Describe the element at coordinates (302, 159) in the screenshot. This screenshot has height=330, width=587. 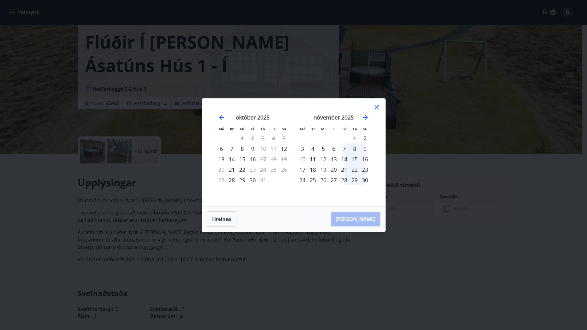
I see `td: Choose mánudagur, 10. nóvember 2025 as your check-in date. It’s available.` at that location.